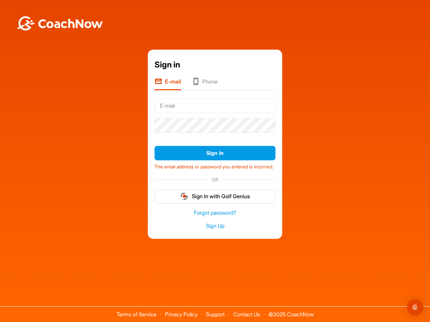 The image size is (430, 322). What do you see at coordinates (215, 106) in the screenshot?
I see `input: E-mail` at bounding box center [215, 106].